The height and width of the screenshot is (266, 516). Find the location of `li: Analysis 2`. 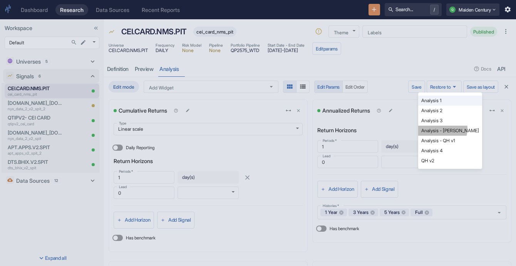

li: Analysis 2 is located at coordinates (450, 111).